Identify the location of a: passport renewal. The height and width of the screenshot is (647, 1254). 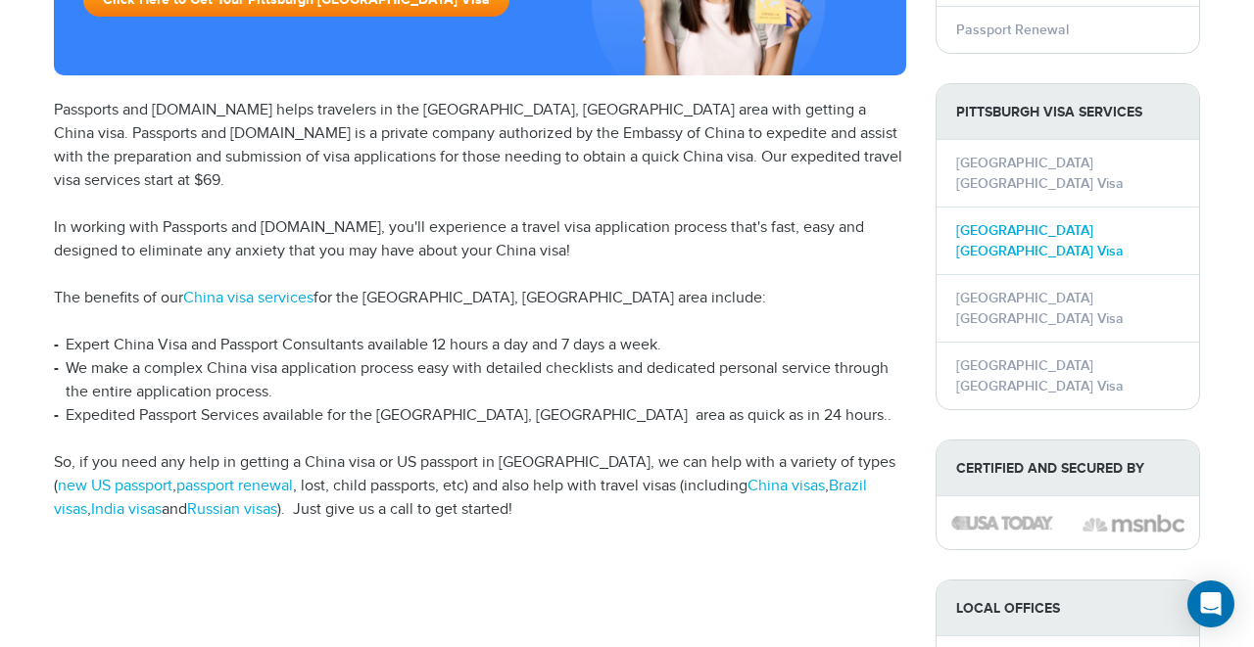
(234, 486).